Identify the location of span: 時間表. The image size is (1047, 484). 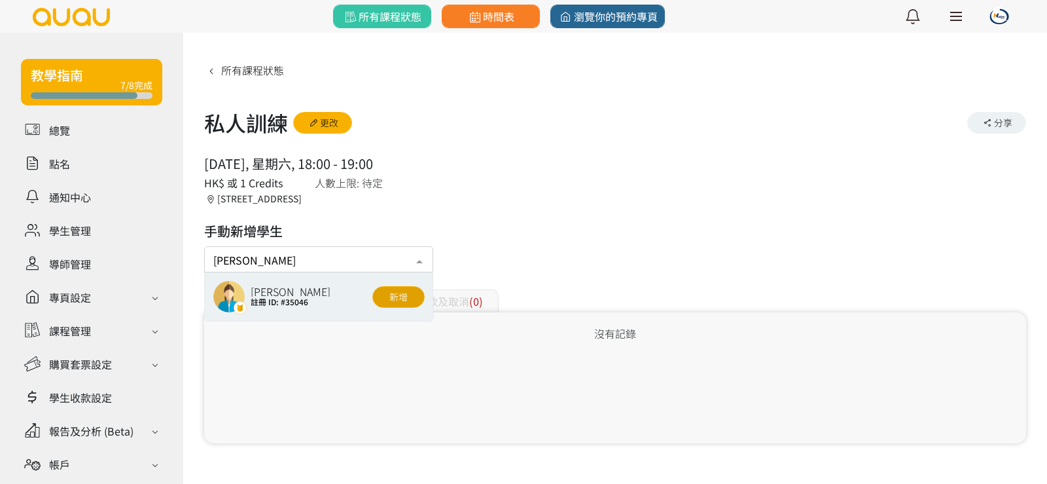
(490, 16).